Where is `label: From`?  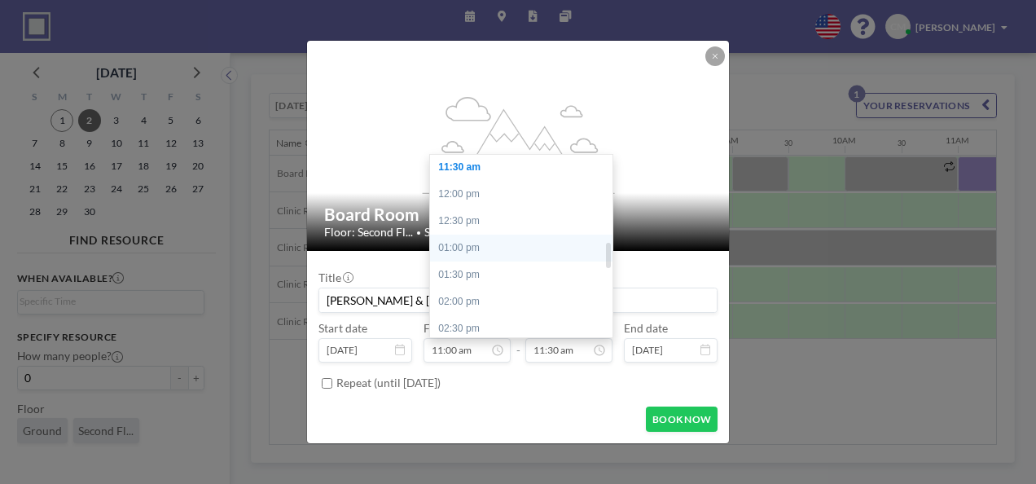
label: From is located at coordinates (437, 327).